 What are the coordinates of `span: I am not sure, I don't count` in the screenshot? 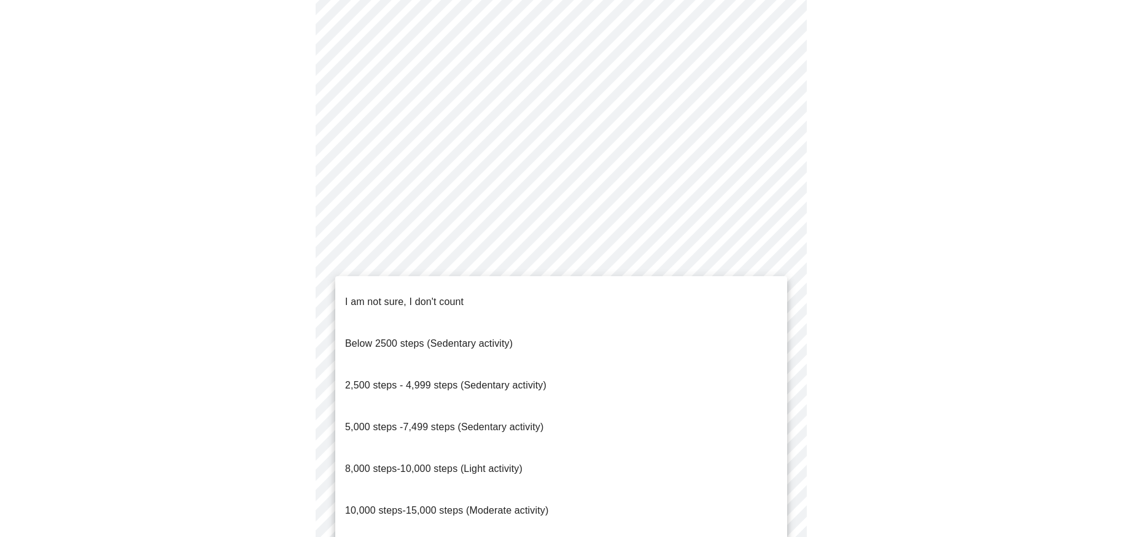 It's located at (404, 301).